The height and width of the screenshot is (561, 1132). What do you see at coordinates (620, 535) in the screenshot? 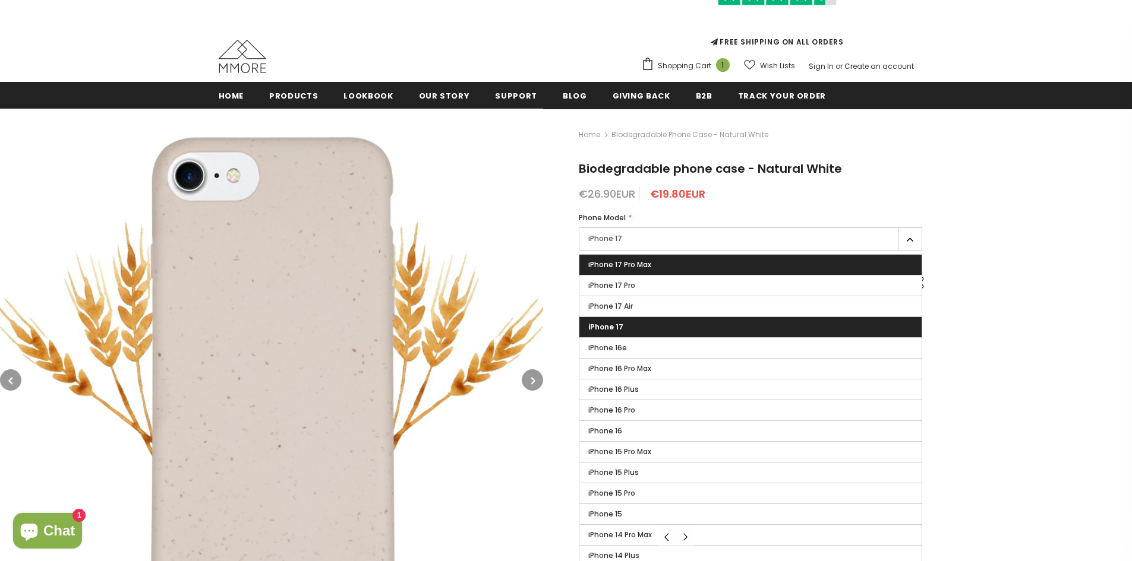
I see `span: iPhone 14 Pro Max` at bounding box center [620, 535].